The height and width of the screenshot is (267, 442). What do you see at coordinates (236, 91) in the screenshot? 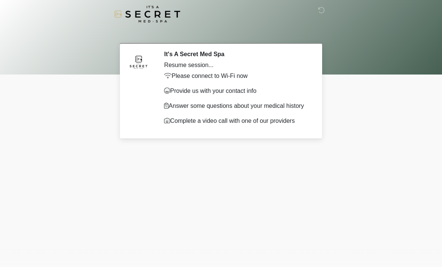
I see `p: Provide us with your contact info` at bounding box center [236, 91].